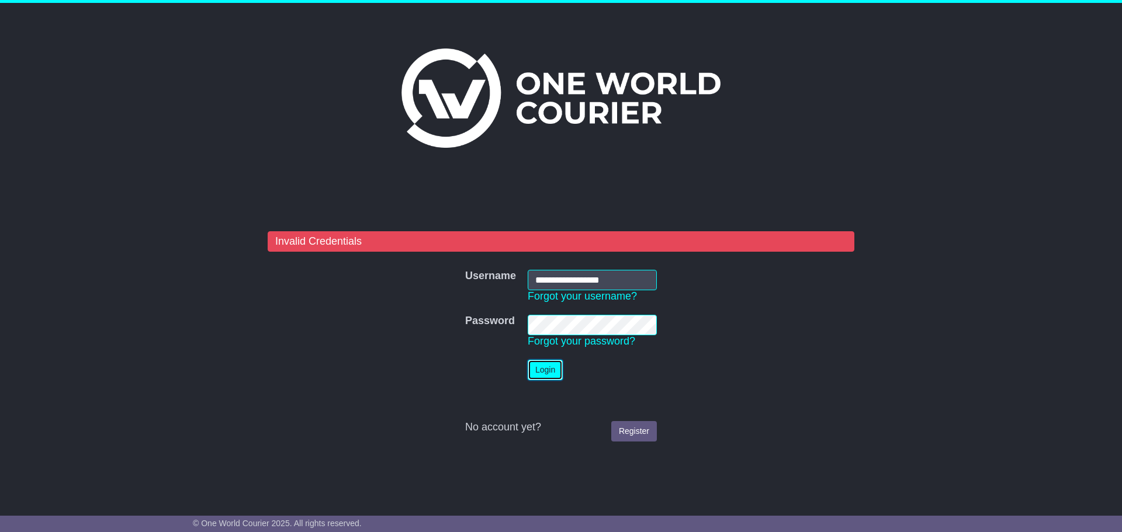  What do you see at coordinates (582, 296) in the screenshot?
I see `a: Forgot your username?` at bounding box center [582, 296].